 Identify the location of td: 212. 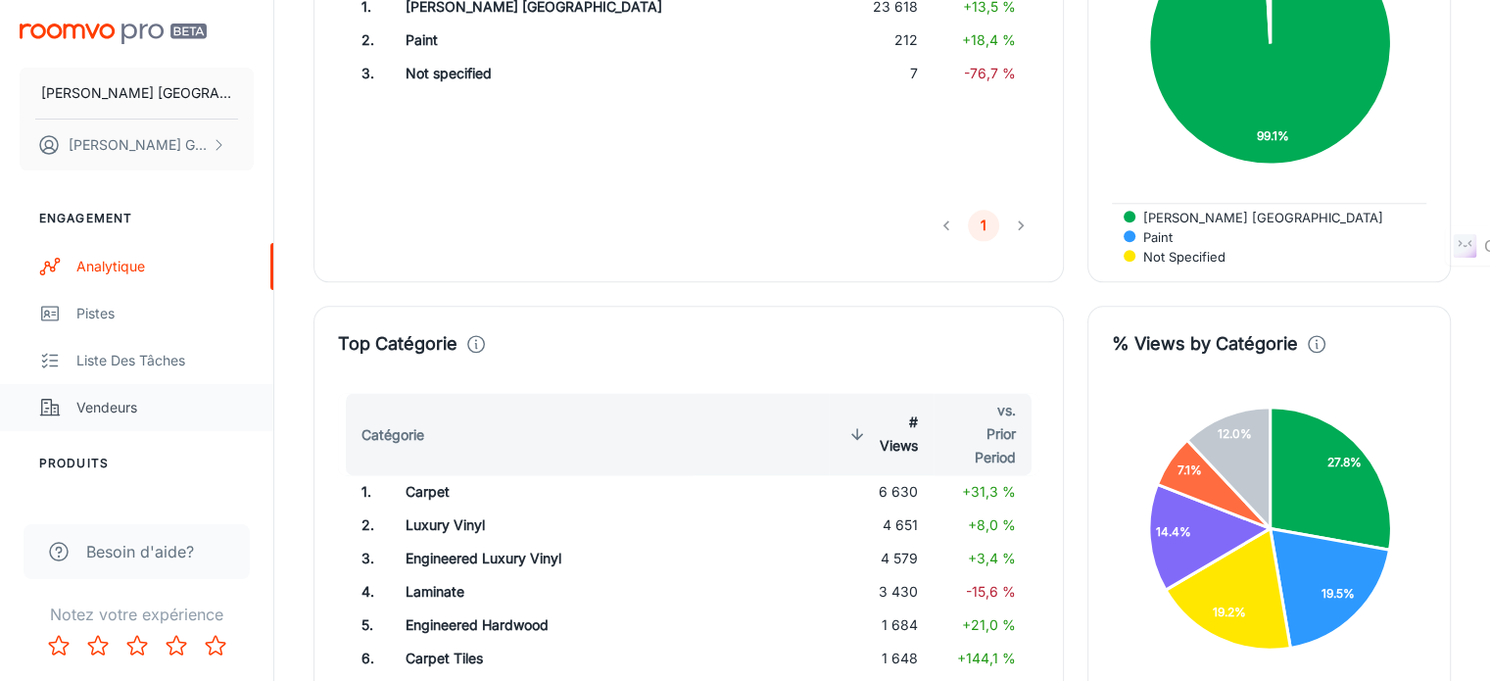
(881, 40).